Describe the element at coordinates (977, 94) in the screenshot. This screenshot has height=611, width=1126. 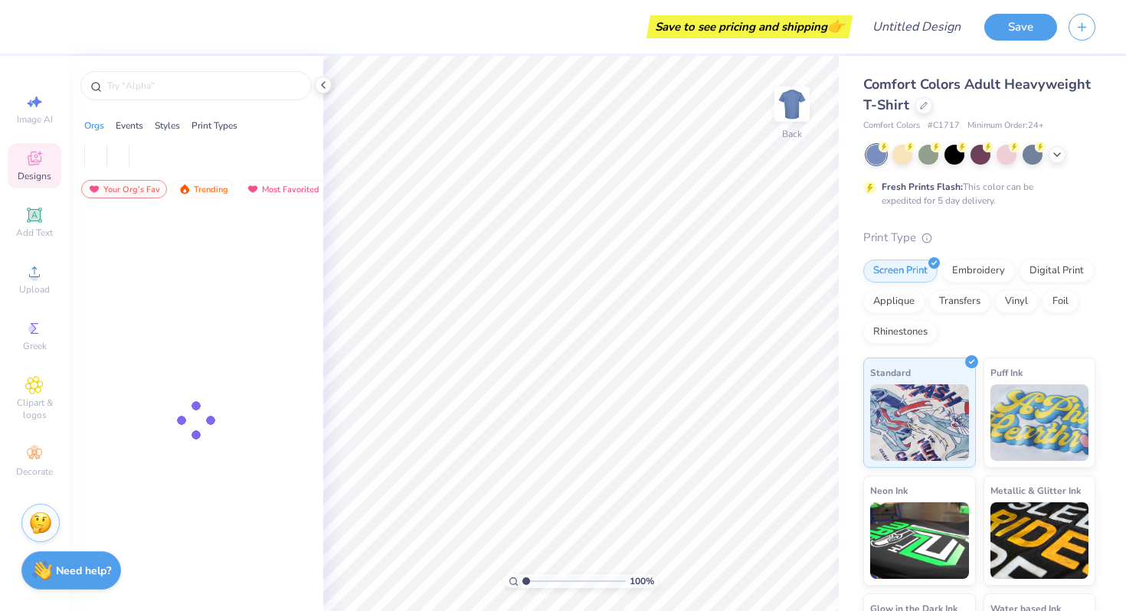
I see `span: Comfort Colors Adult Heavyweight T-Shirt` at that location.